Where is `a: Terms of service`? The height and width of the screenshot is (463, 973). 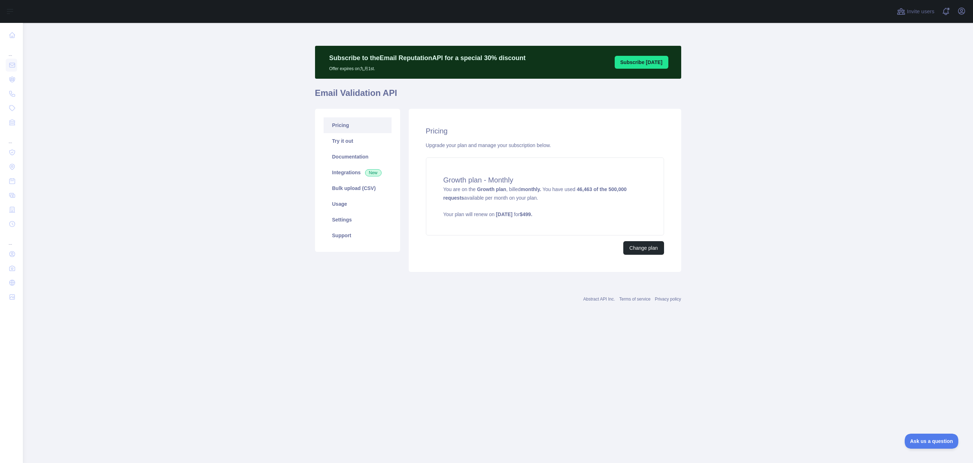 a: Terms of service is located at coordinates (635, 299).